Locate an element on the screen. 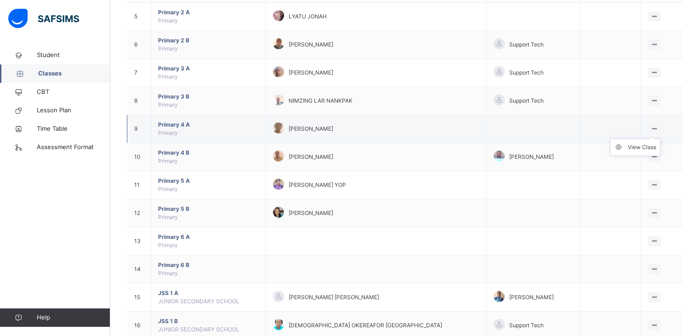 The width and height of the screenshot is (699, 336). span: Primary 2 B is located at coordinates (208, 40).